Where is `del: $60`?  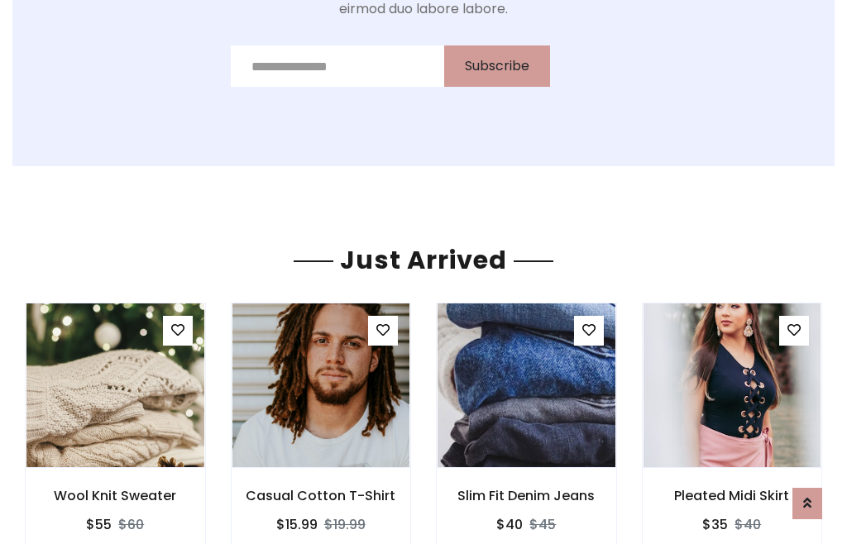 del: $60 is located at coordinates (131, 524).